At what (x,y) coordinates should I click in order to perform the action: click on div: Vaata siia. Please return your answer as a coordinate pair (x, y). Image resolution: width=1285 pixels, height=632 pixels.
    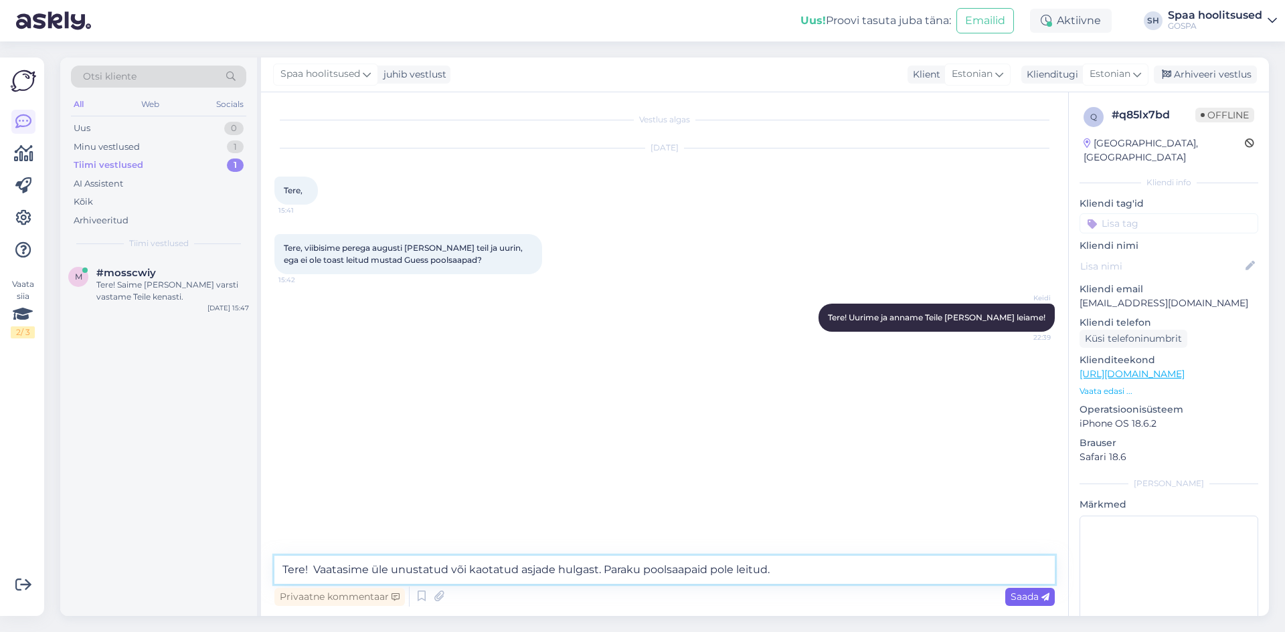
    Looking at the image, I should click on (23, 308).